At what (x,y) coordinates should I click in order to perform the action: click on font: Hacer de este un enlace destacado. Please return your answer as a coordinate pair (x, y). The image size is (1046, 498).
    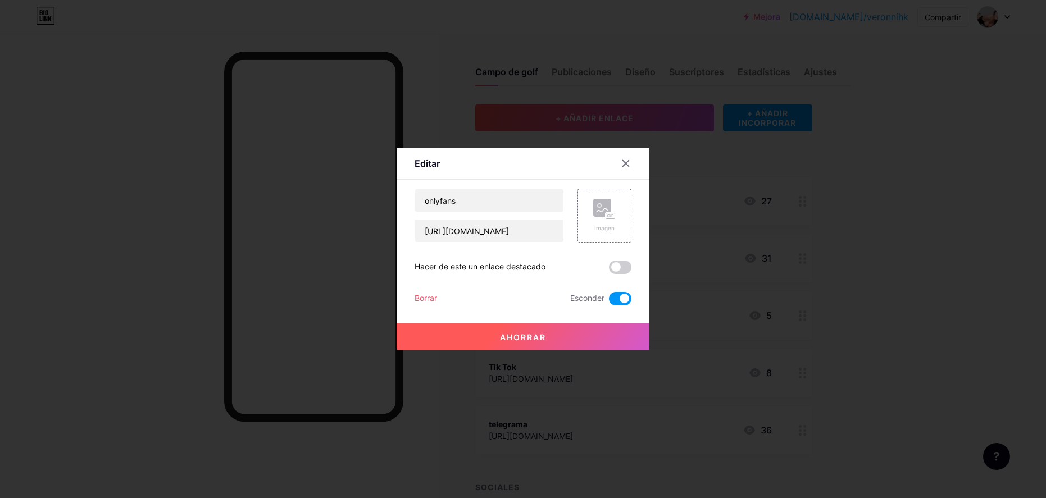
    Looking at the image, I should click on (480, 266).